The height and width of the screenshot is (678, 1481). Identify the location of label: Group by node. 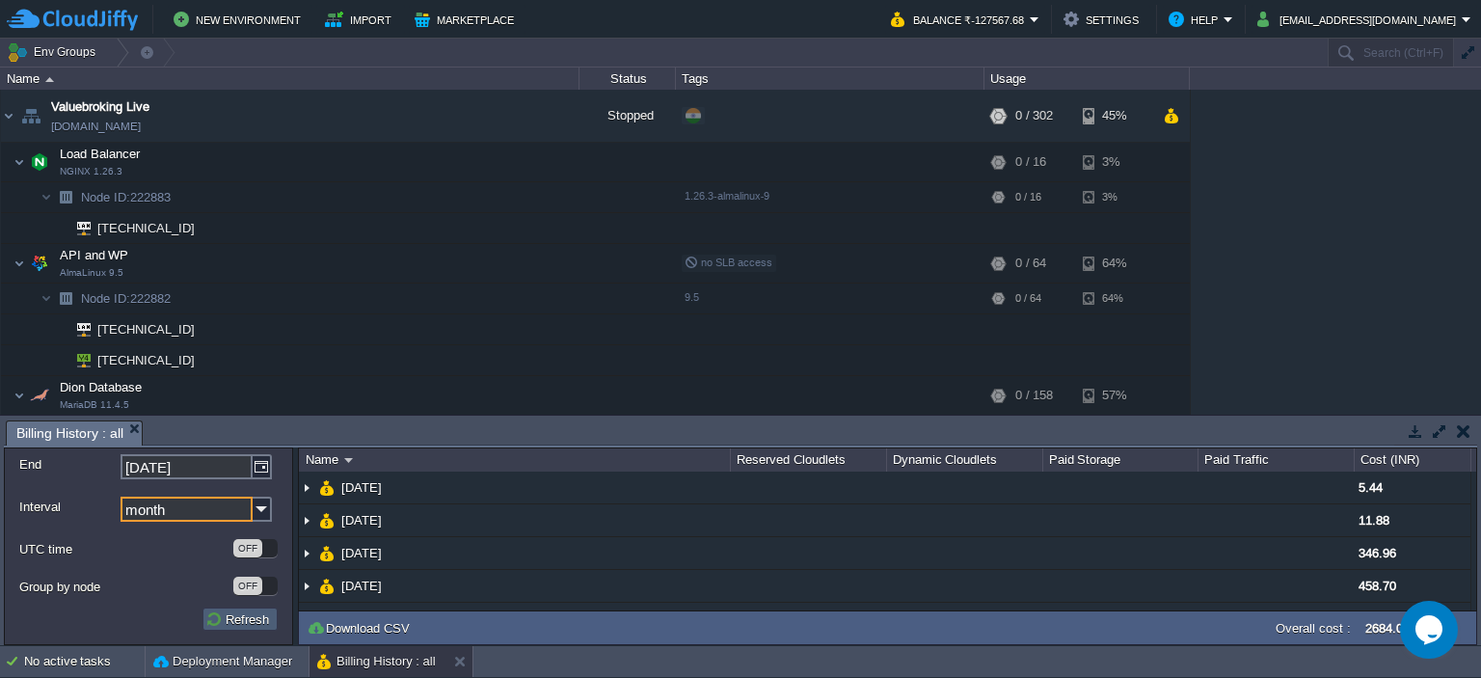
(125, 586).